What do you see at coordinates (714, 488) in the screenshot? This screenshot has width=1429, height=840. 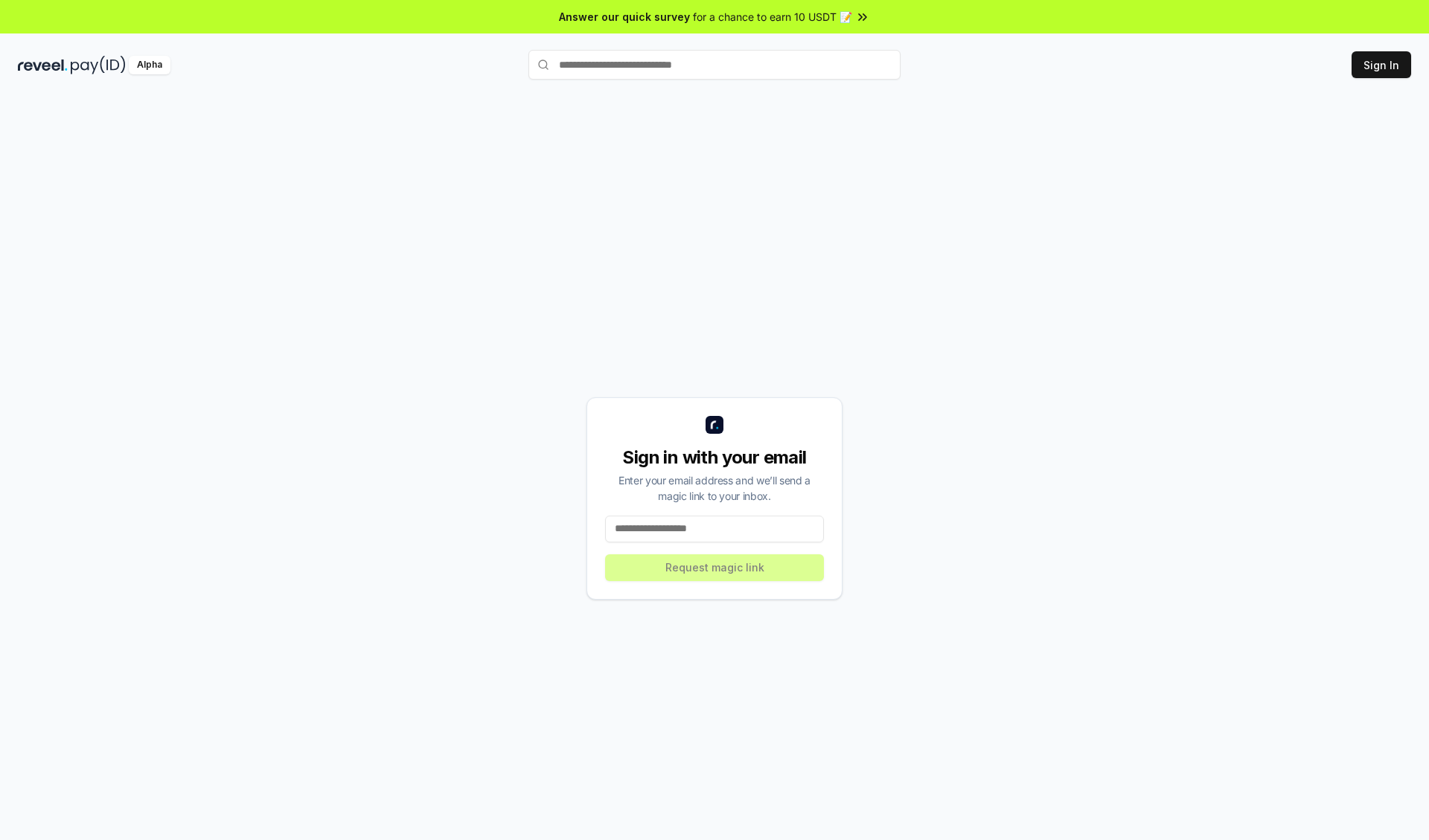 I see `div: Enter your email address and we’ll send a magic link to your inbox.` at bounding box center [714, 488].